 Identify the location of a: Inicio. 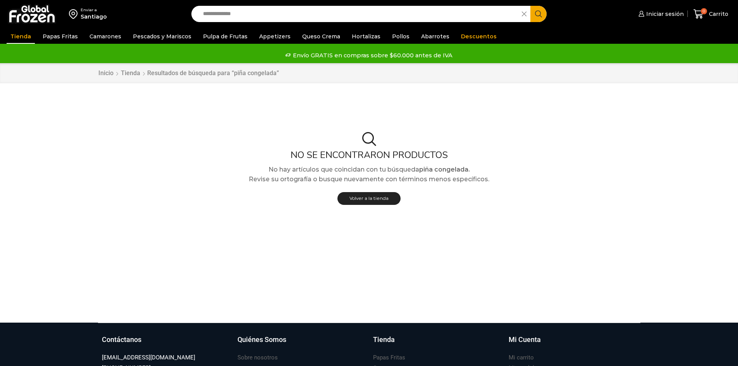
(106, 73).